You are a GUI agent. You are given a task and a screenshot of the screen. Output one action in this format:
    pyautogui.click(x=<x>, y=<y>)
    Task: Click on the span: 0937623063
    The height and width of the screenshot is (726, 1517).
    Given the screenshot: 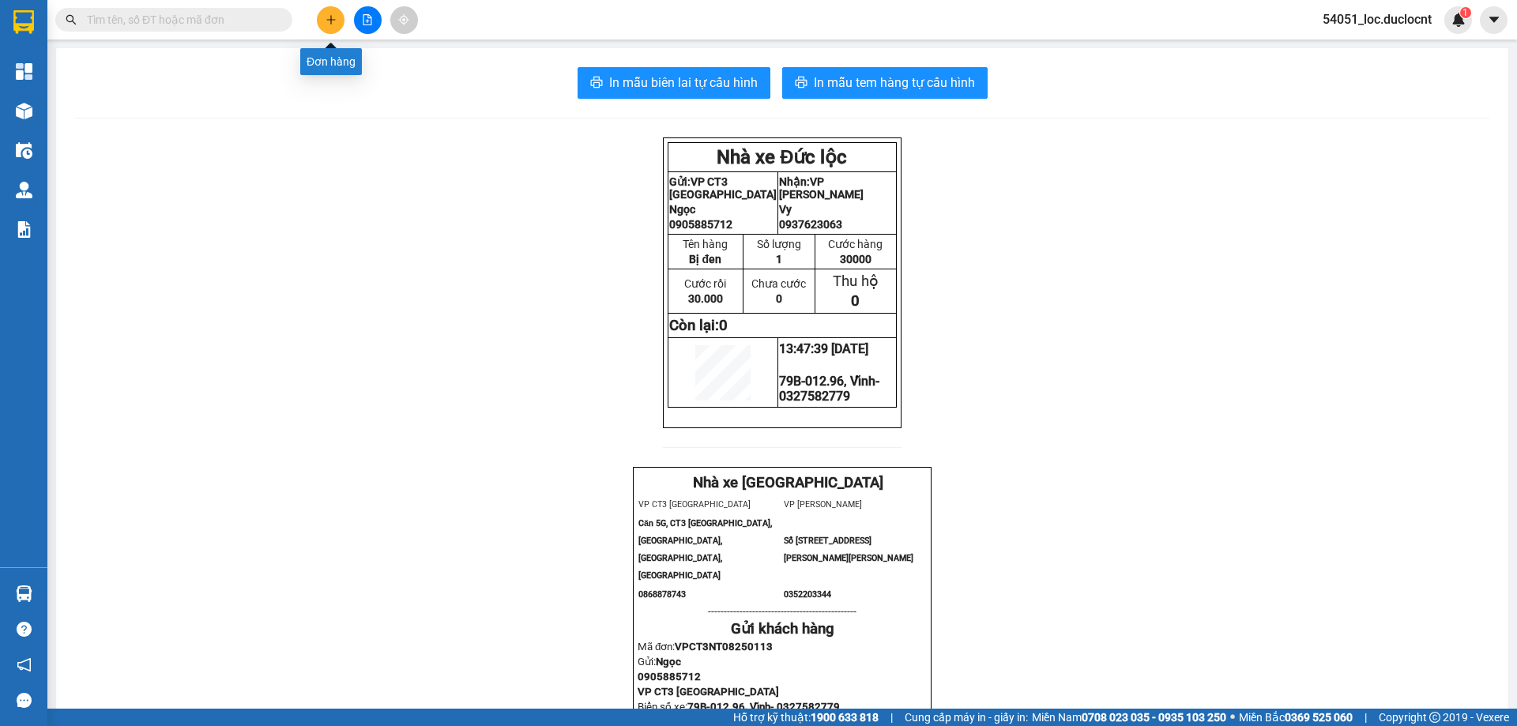 What is the action you would take?
    pyautogui.click(x=811, y=224)
    